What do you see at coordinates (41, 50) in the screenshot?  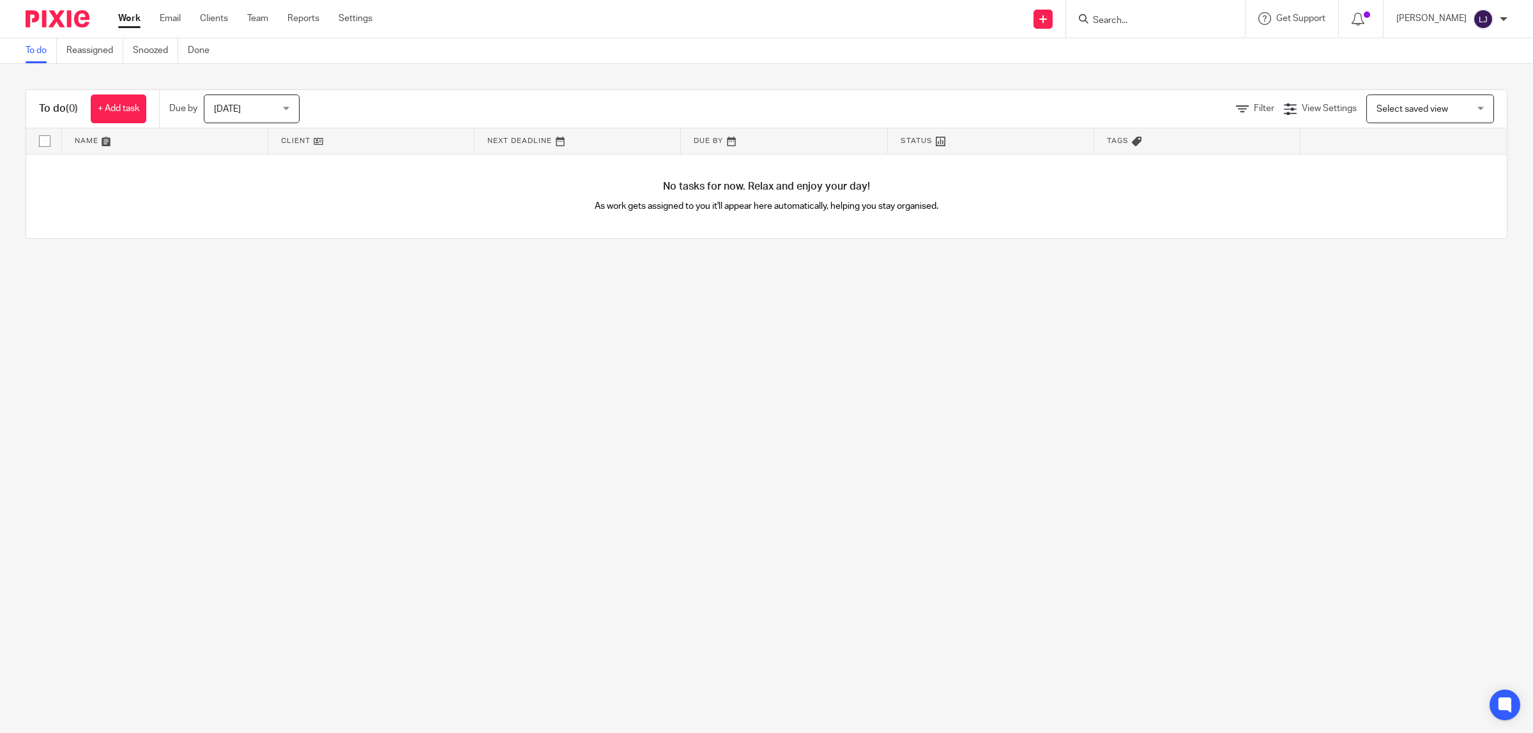 I see `a: To do` at bounding box center [41, 50].